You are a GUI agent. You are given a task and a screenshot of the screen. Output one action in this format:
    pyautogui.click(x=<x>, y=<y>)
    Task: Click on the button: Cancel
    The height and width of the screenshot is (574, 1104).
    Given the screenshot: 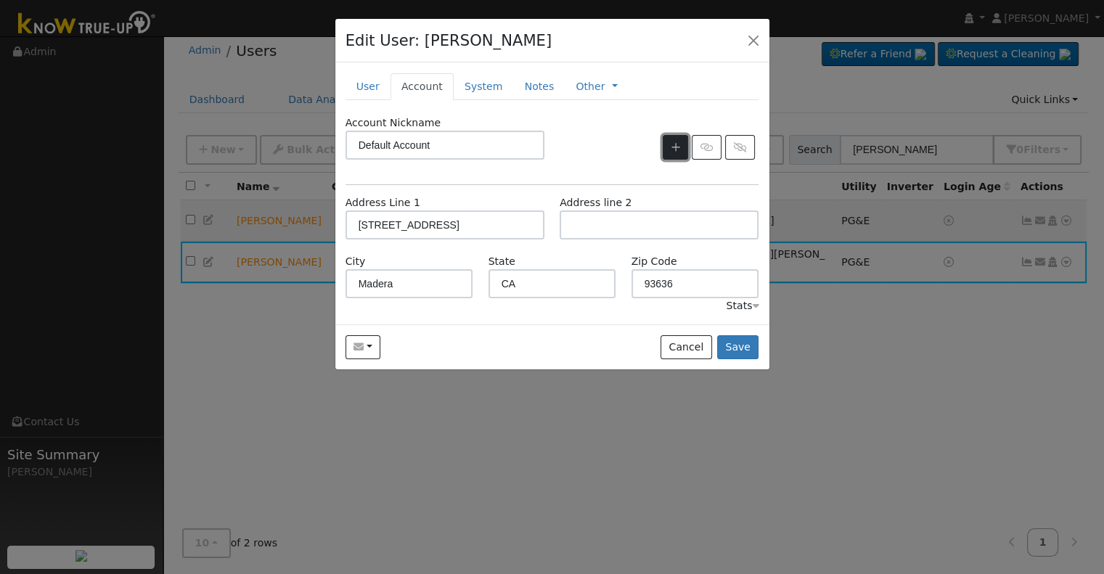 What is the action you would take?
    pyautogui.click(x=686, y=348)
    